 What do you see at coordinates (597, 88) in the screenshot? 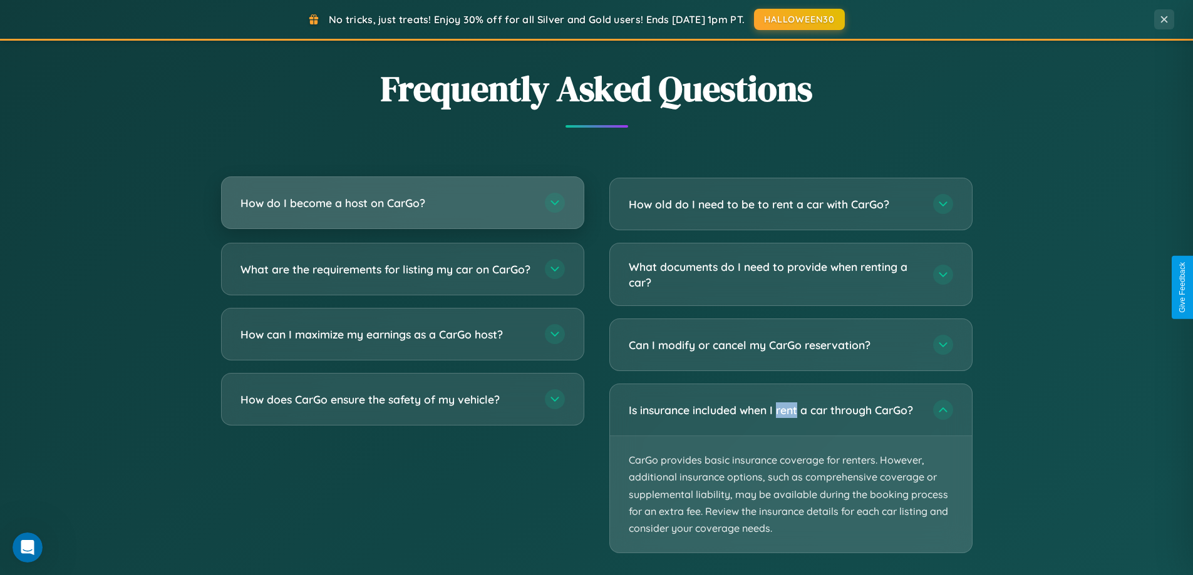
I see `h2: Frequently Asked Questions` at bounding box center [597, 88].